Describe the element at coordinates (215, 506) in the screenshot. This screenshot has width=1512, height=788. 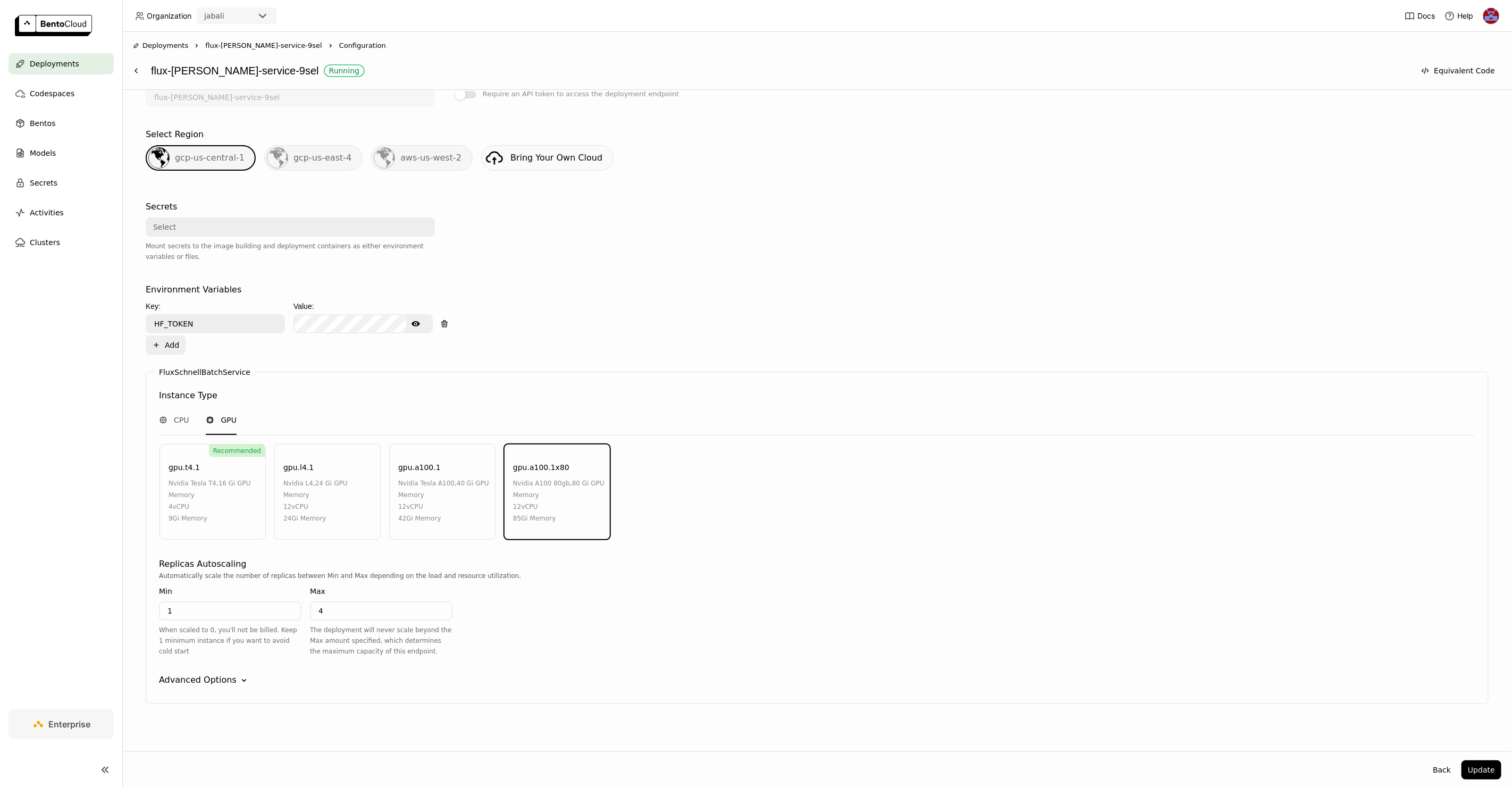
I see `div: 4 vCPU` at that location.